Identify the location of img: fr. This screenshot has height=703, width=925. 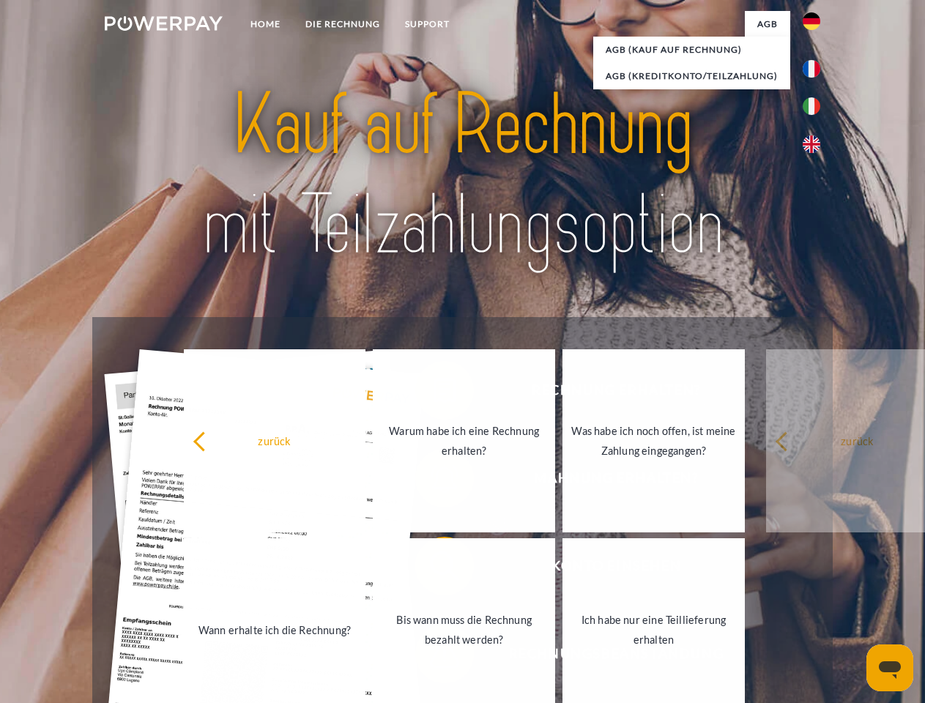
(812, 69).